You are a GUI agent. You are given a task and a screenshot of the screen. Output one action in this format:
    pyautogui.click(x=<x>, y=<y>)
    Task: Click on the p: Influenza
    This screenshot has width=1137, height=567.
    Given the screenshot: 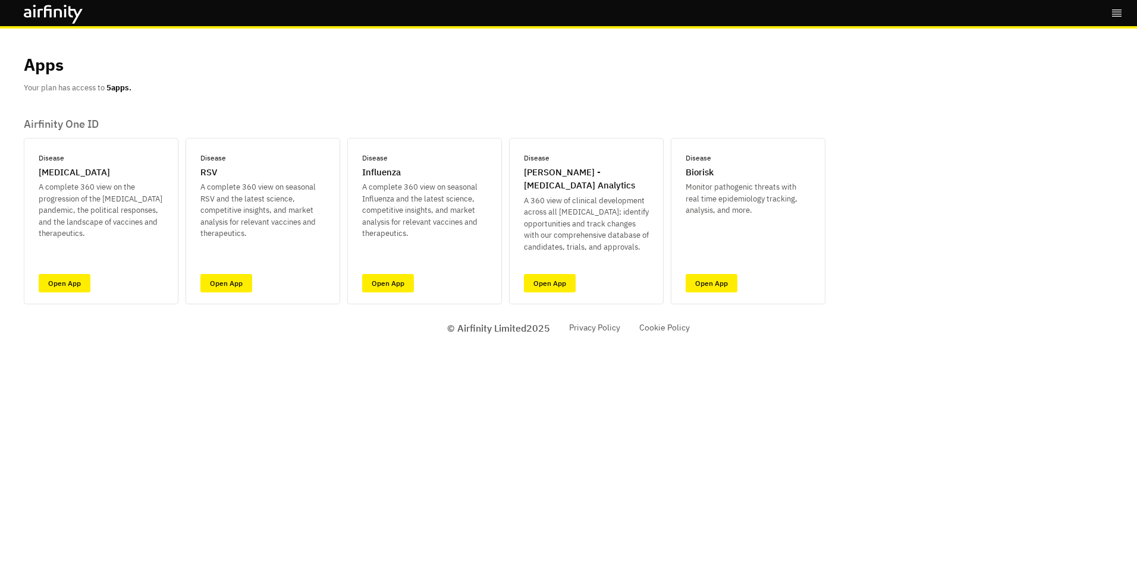 What is the action you would take?
    pyautogui.click(x=381, y=172)
    